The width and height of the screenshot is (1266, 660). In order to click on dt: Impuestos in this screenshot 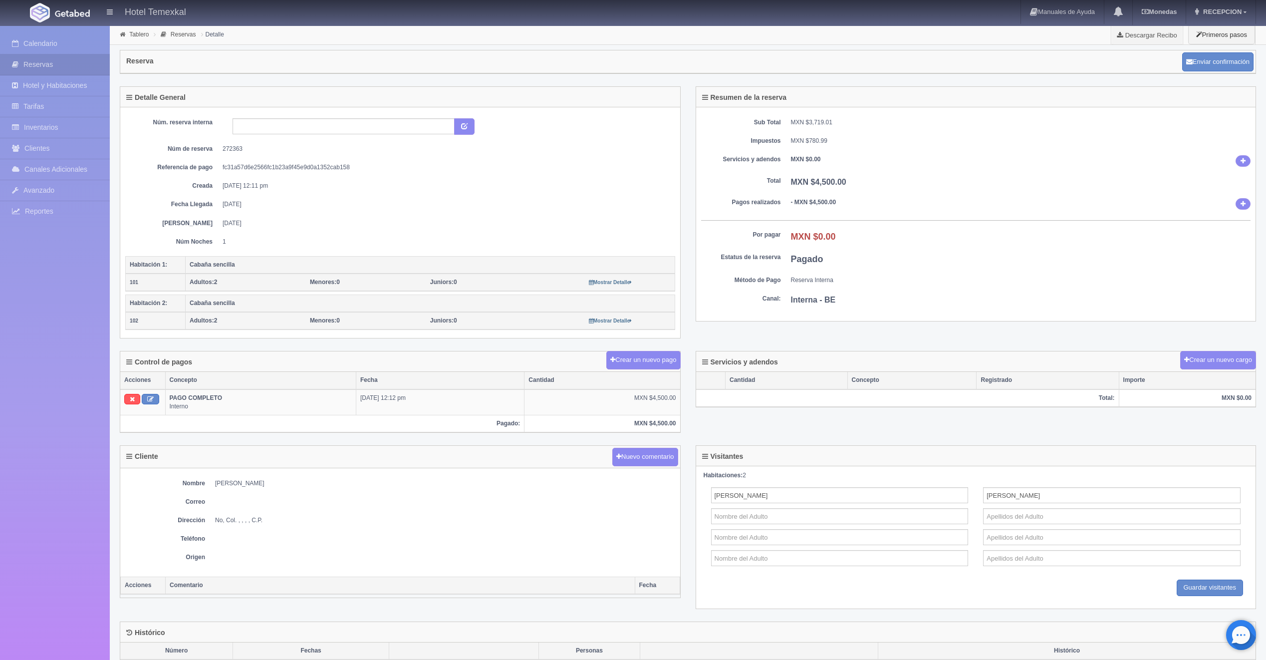, I will do `click(741, 141)`.